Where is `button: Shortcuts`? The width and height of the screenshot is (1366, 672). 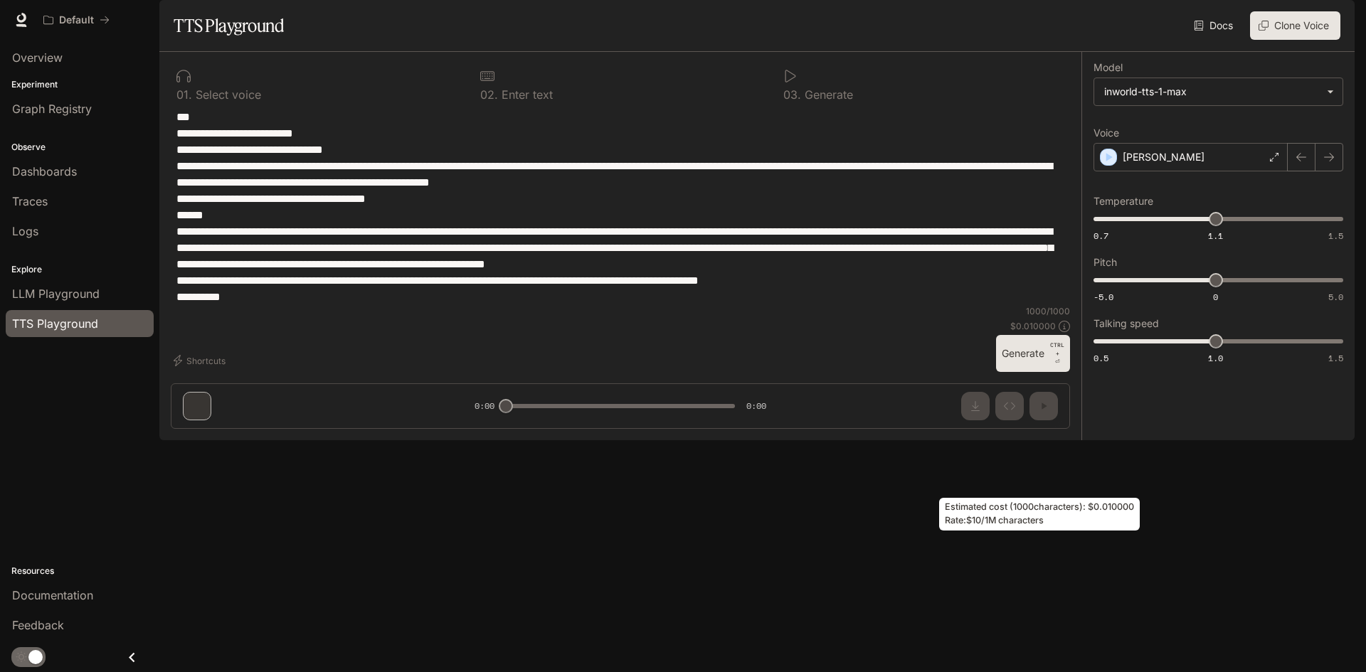 button: Shortcuts is located at coordinates (201, 361).